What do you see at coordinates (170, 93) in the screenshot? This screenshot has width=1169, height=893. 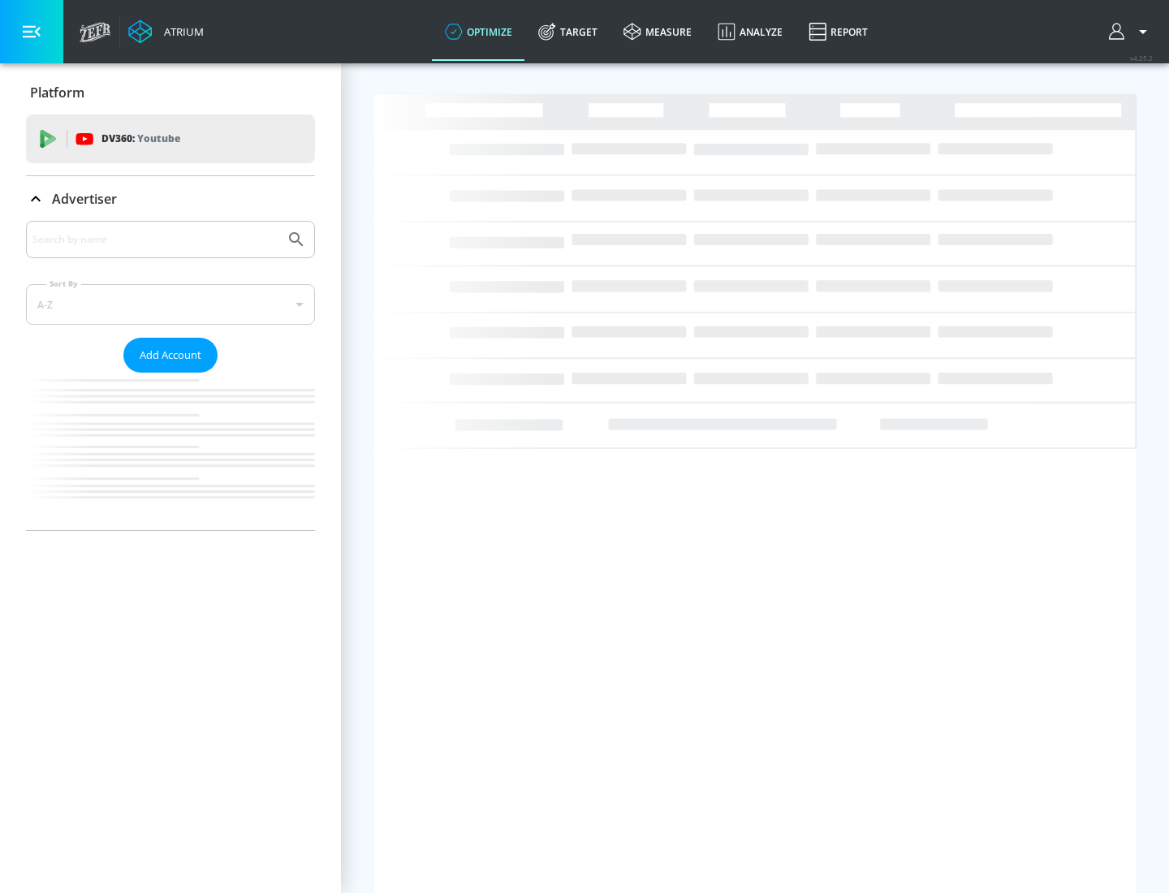 I see `div: Platform` at bounding box center [170, 93].